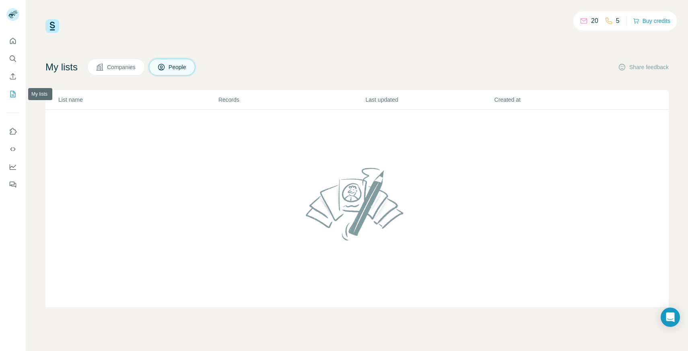 The width and height of the screenshot is (688, 351). I want to click on button: Enrich CSV, so click(13, 76).